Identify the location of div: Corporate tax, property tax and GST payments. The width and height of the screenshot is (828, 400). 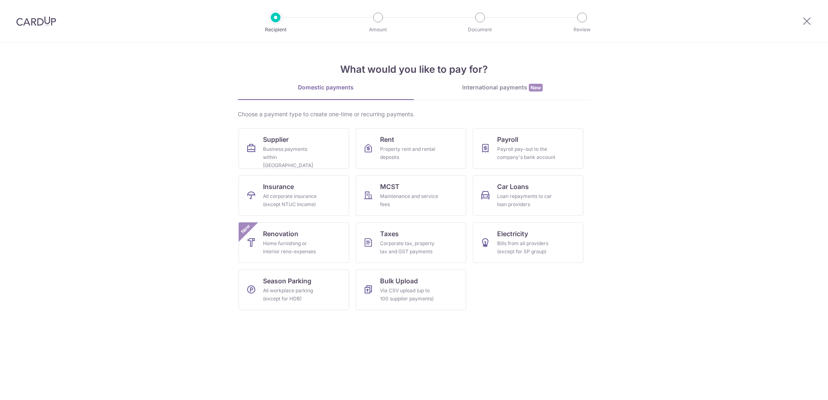
(409, 248).